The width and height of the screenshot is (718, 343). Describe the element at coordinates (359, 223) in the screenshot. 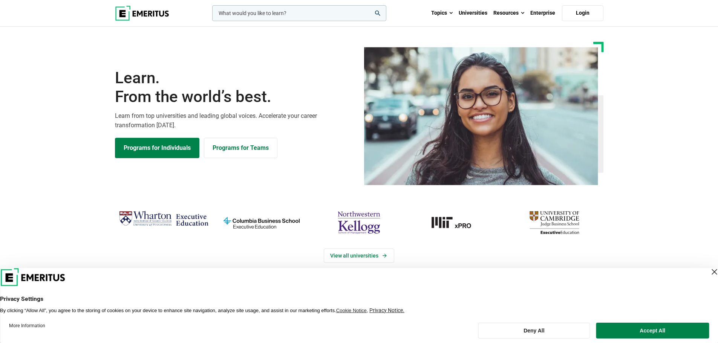

I see `img: northwestern-kellogg` at that location.